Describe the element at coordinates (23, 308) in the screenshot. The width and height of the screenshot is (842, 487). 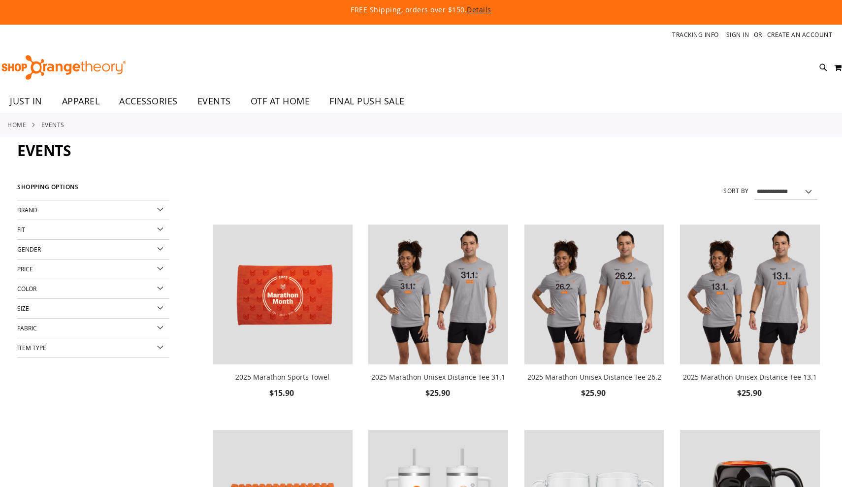
I see `span: Size` at that location.